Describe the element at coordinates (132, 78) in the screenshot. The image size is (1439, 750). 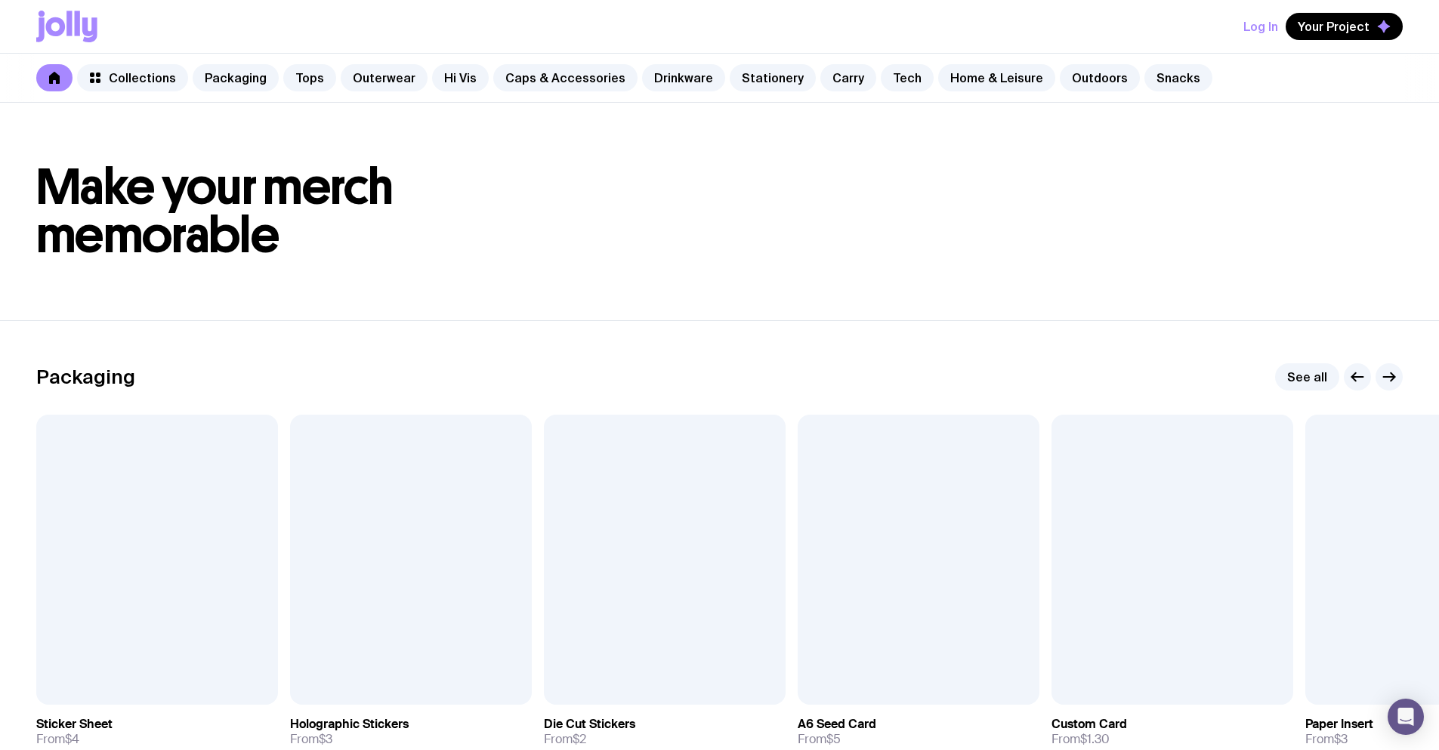
I see `a: Collections` at that location.